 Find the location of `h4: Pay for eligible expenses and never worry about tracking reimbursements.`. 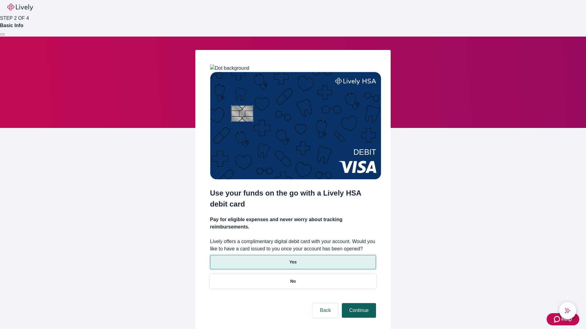

h4: Pay for eligible expenses and never worry about tracking reimbursements. is located at coordinates (293, 224).